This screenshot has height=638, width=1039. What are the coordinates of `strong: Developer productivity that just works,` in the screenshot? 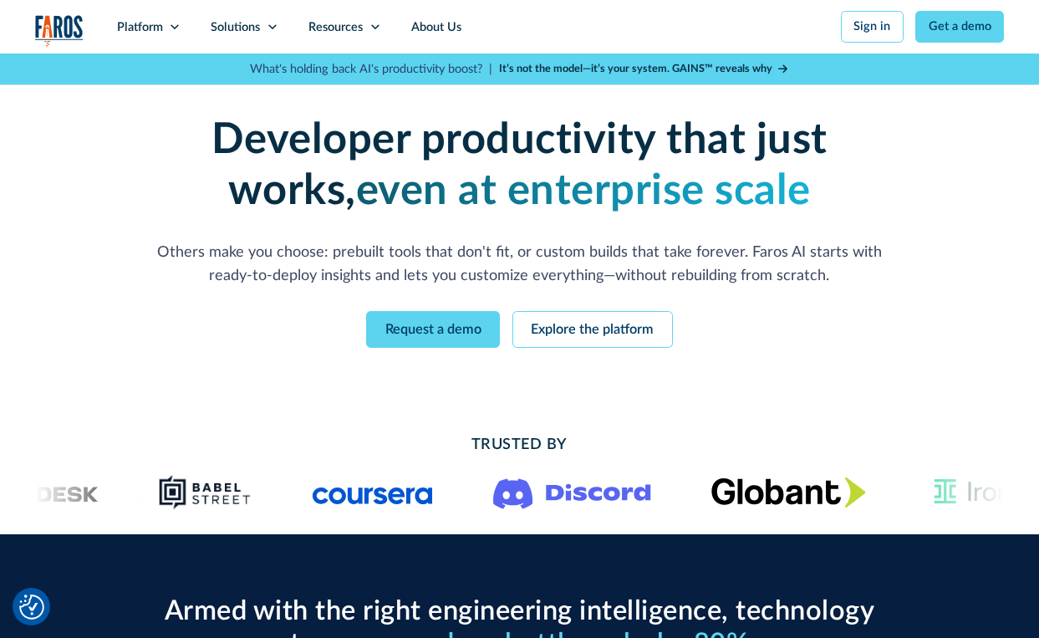 It's located at (519, 166).